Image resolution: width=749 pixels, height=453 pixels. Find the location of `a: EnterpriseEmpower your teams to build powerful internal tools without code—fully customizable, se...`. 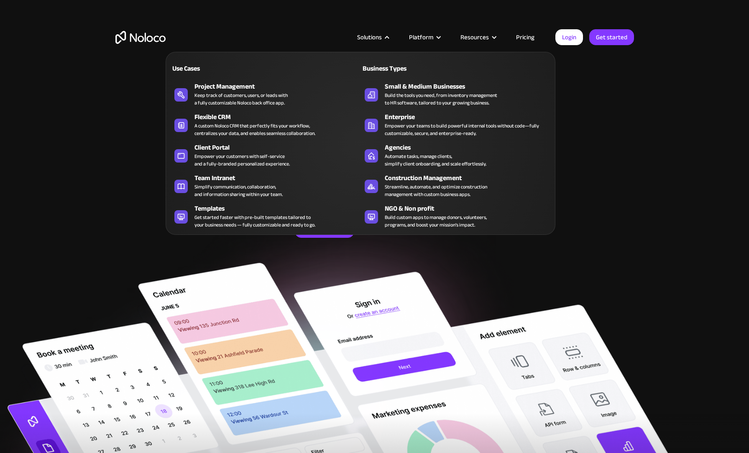

a: EnterpriseEmpower your teams to build powerful internal tools without code—fully customizable, se... is located at coordinates (455, 125).